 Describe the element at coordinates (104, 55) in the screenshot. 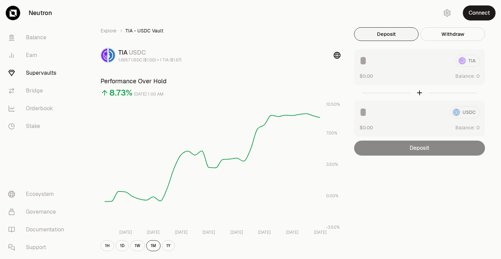

I see `img: TIA Logo` at that location.